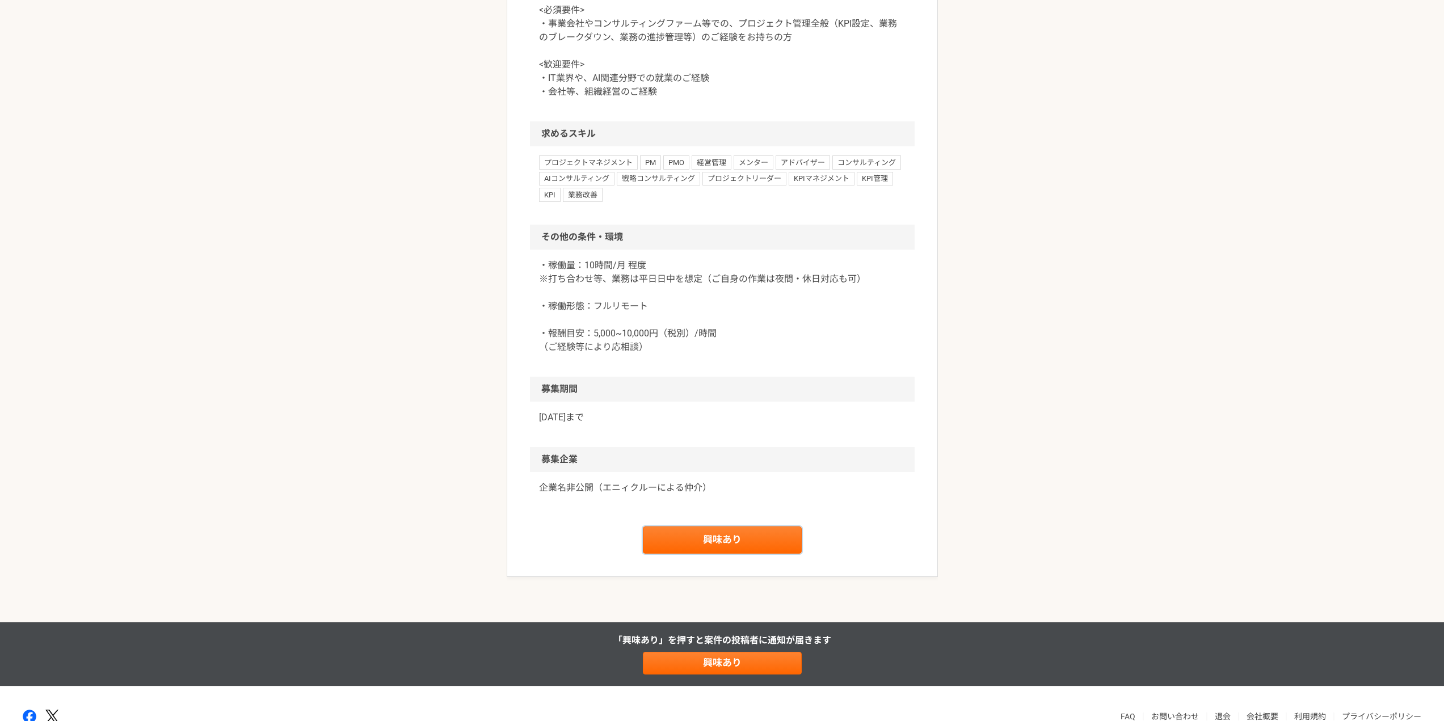 This screenshot has width=1444, height=721. I want to click on span: AIコンサルティング, so click(577, 179).